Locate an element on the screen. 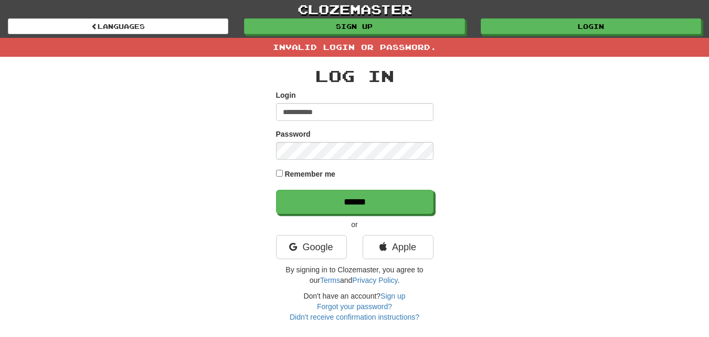 Image resolution: width=709 pixels, height=337 pixels. a: Languages is located at coordinates (118, 26).